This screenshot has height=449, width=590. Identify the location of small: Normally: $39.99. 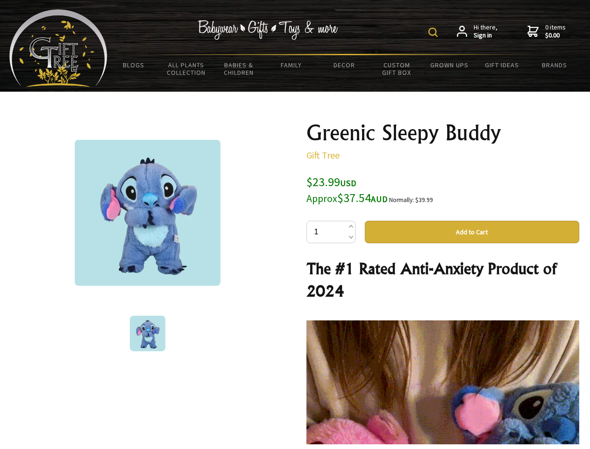
(411, 200).